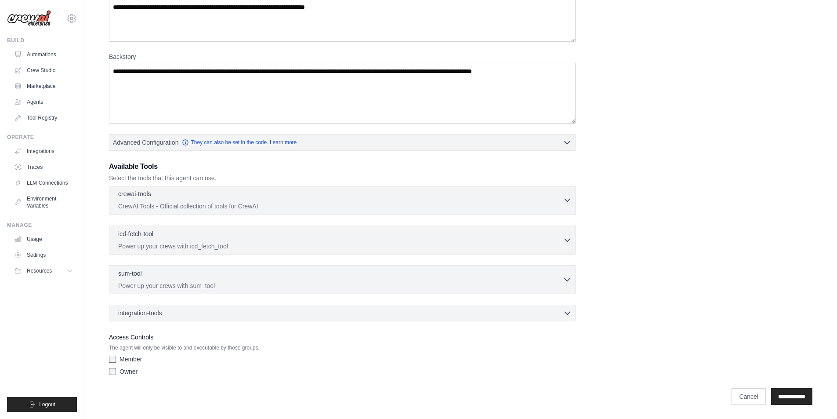 This screenshot has width=837, height=419. I want to click on a: LLM Connections, so click(44, 183).